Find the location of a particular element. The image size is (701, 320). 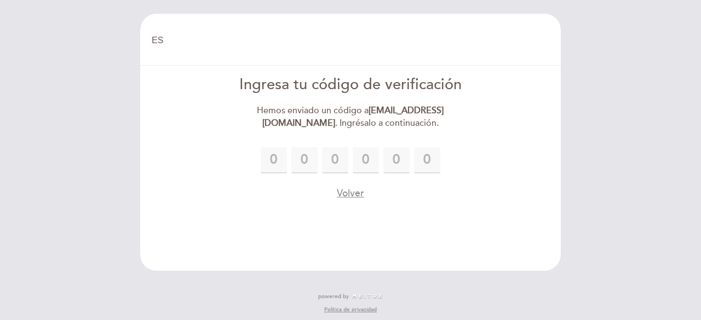

div: Hemos enviado un código a . Ingrésalo a continuación. is located at coordinates (350, 117).